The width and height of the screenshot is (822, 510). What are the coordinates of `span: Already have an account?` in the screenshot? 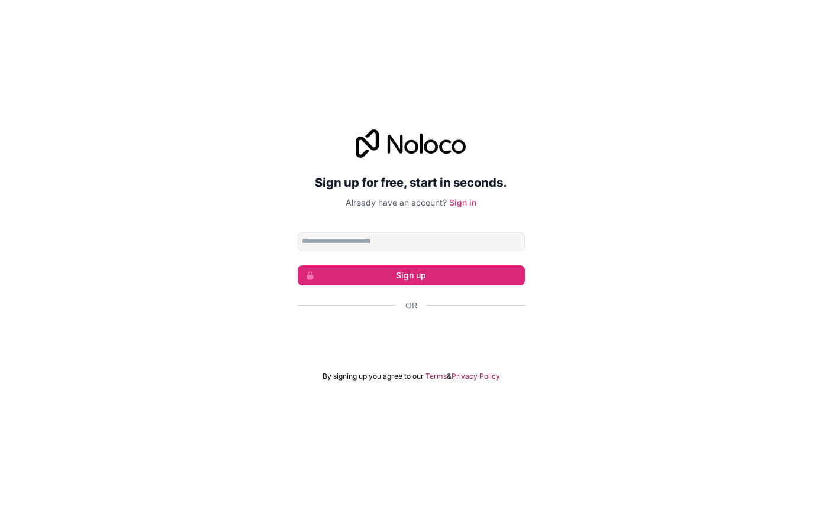 It's located at (396, 202).